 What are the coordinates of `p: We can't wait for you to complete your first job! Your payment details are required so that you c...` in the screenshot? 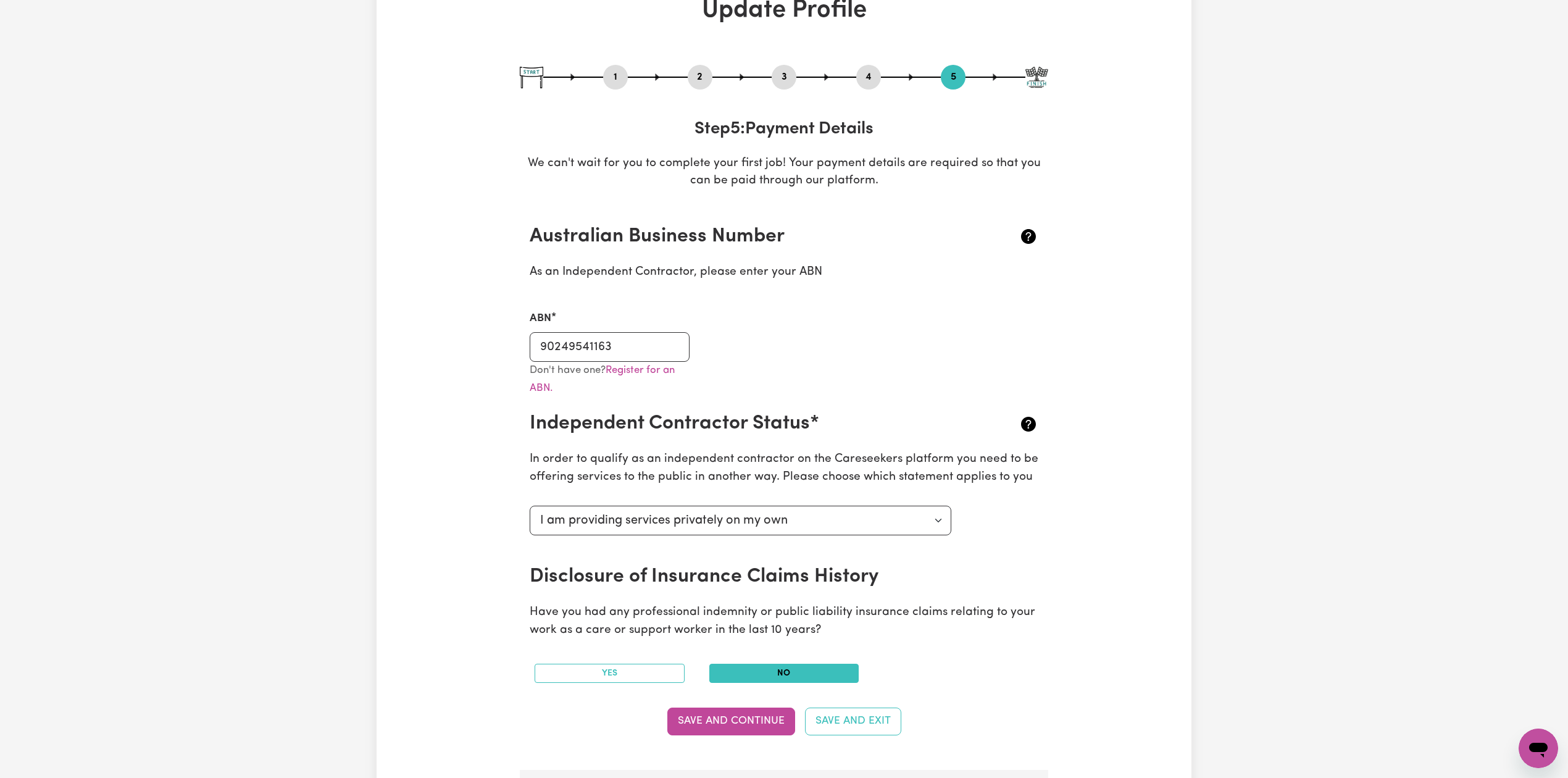 It's located at (784, 173).